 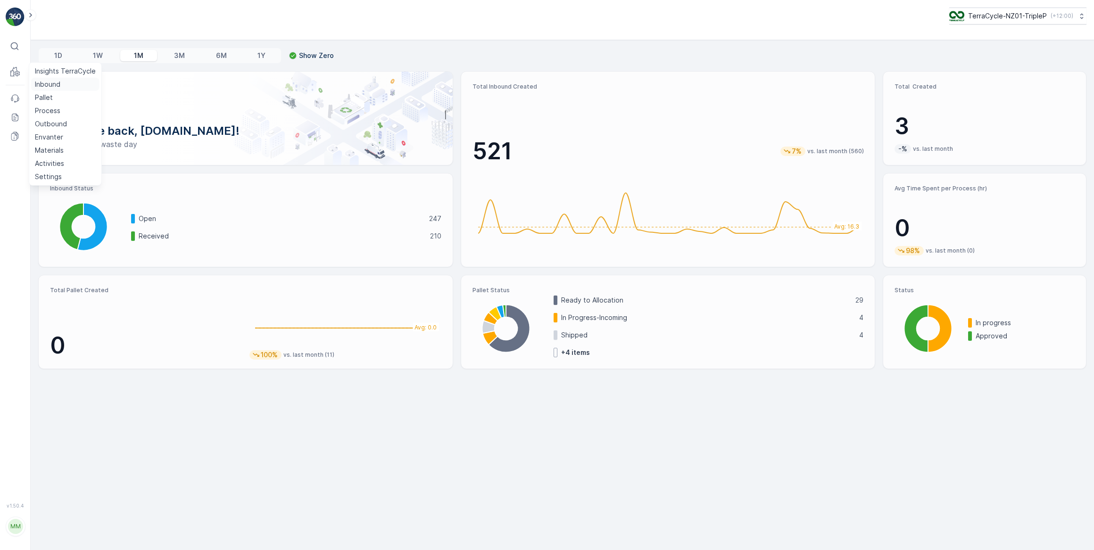 I want to click on p: 521, so click(x=492, y=151).